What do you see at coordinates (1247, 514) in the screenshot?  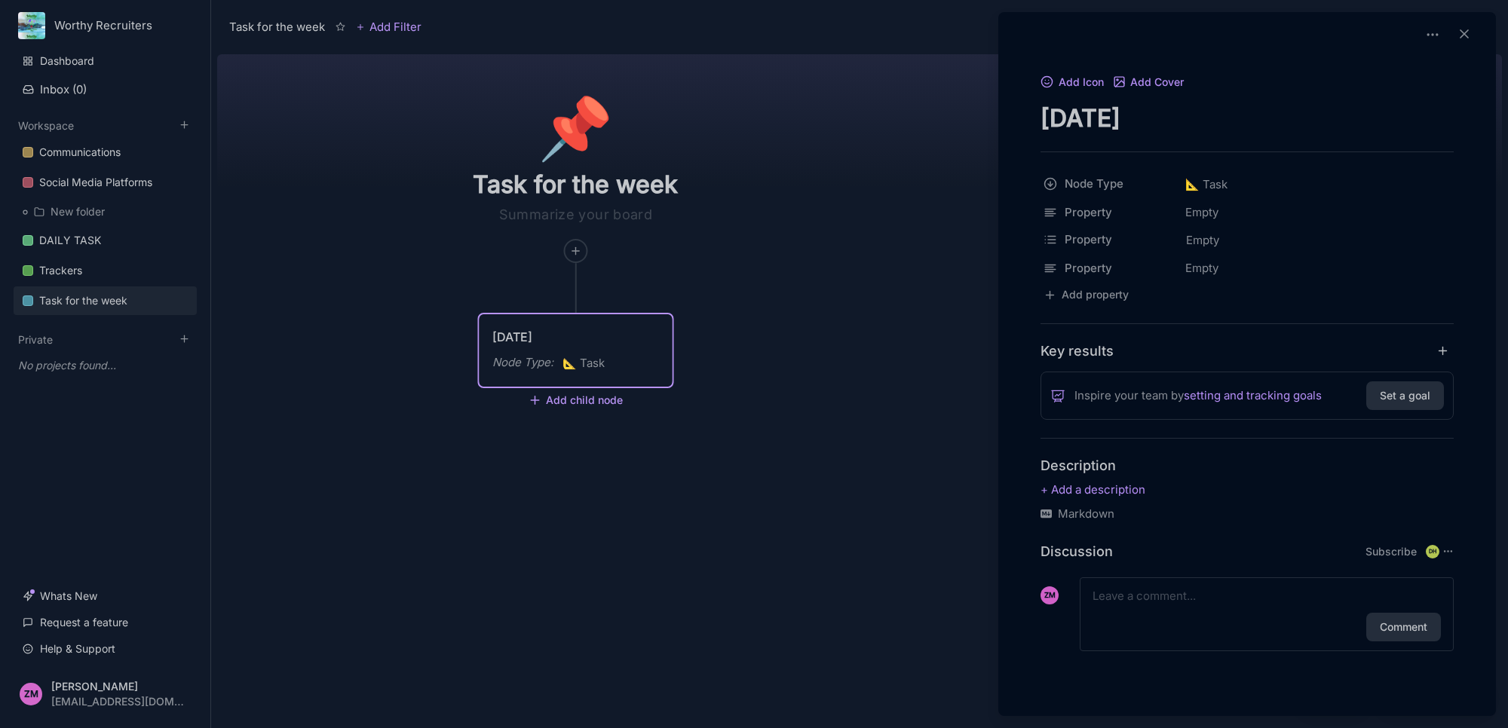 I see `div: Markdown` at bounding box center [1247, 514].